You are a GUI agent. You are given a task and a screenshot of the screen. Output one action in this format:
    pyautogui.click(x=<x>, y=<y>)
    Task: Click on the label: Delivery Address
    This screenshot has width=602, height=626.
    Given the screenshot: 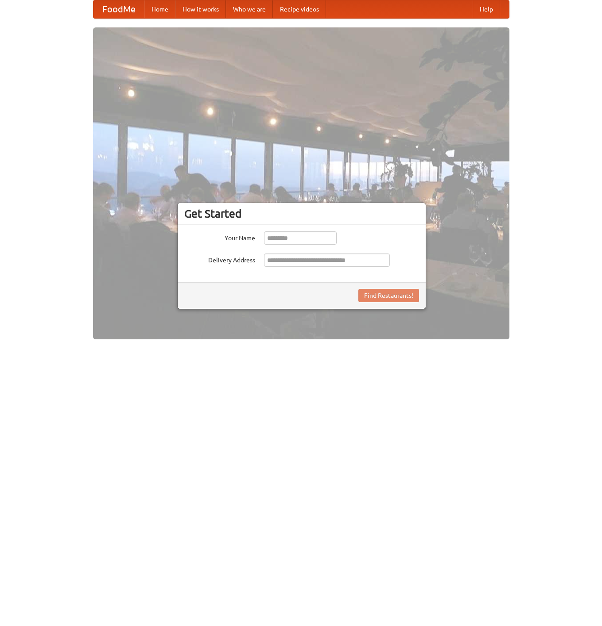 What is the action you would take?
    pyautogui.click(x=220, y=259)
    